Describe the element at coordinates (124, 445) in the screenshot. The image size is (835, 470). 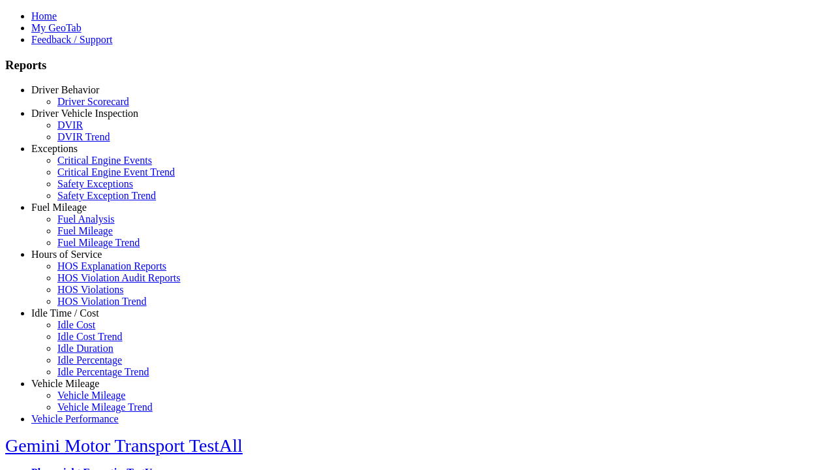
I see `a: Gemini Motor Transport TestAll` at that location.